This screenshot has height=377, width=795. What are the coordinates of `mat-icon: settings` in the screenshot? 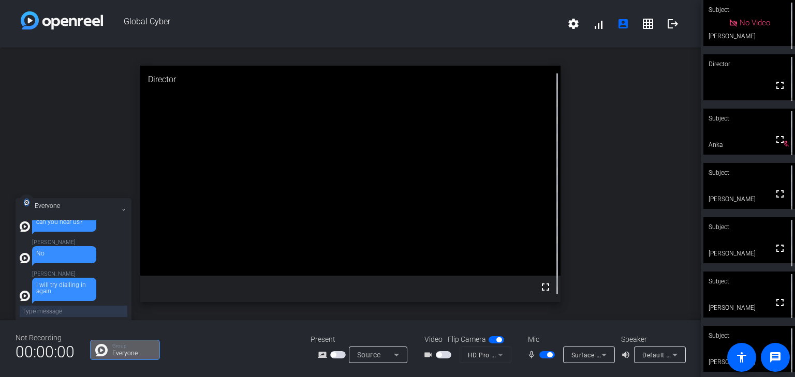 It's located at (573, 24).